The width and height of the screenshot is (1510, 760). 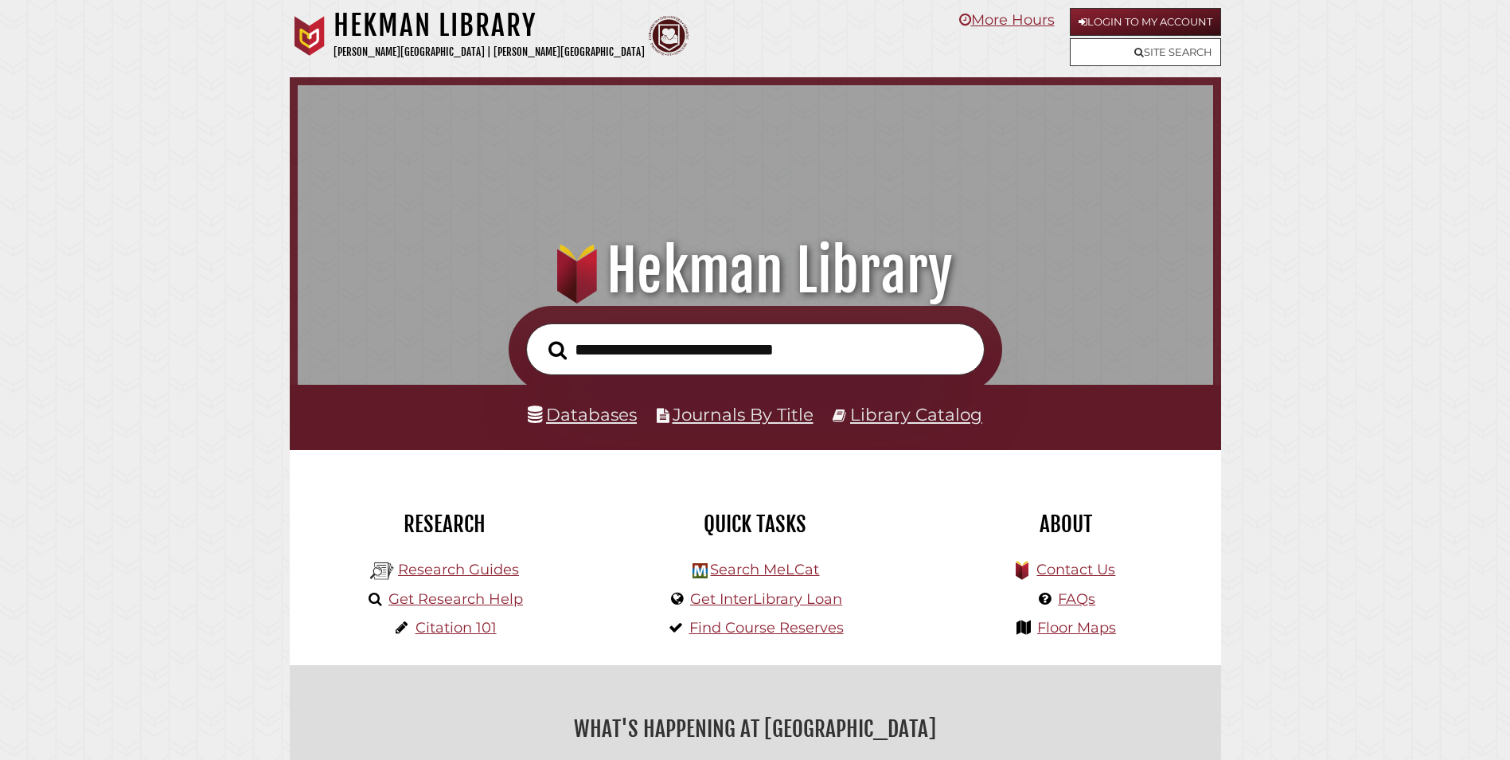 I want to click on a: Databases, so click(x=582, y=414).